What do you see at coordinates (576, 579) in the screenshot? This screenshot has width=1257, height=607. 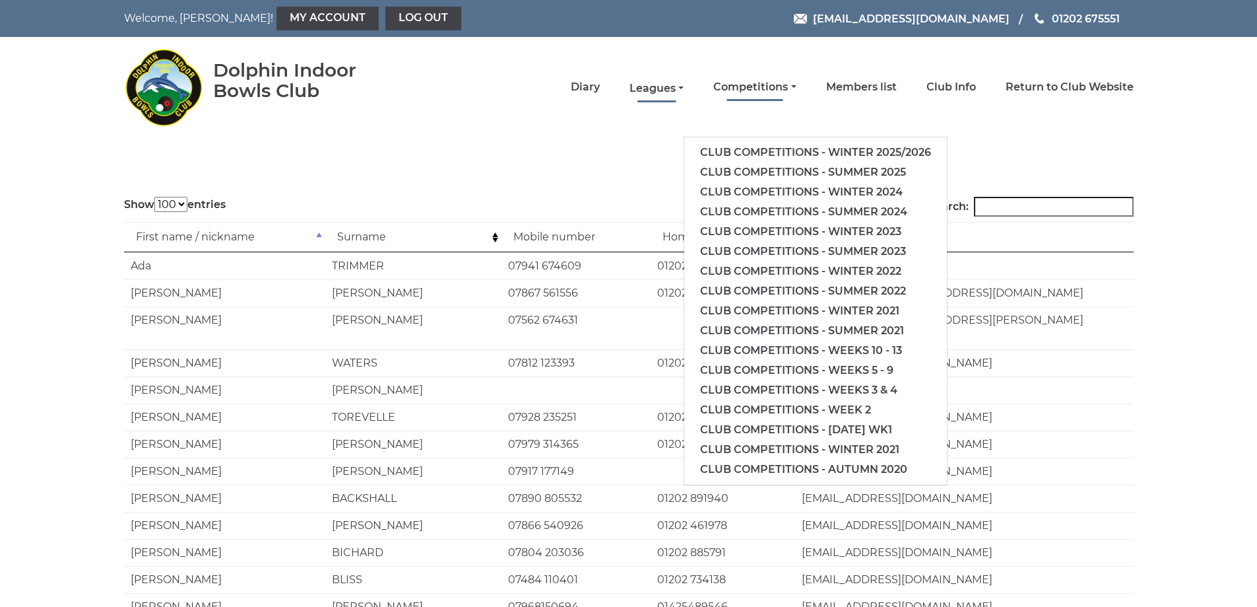 I see `td: 07484 110401` at bounding box center [576, 579].